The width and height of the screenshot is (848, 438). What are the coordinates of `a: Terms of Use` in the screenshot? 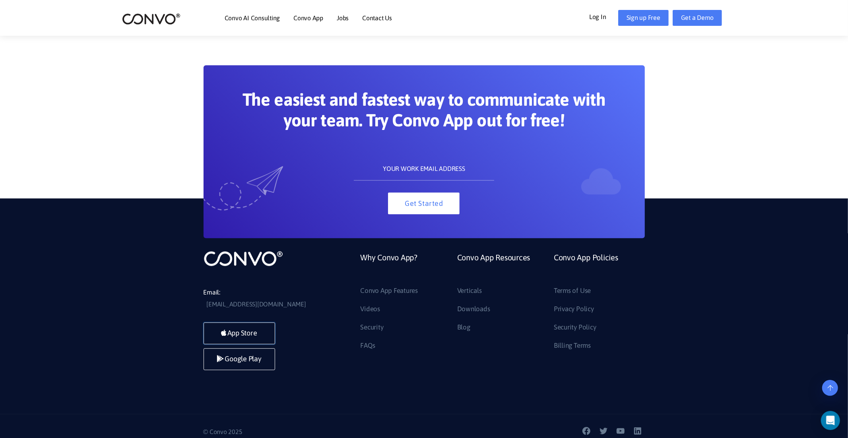 It's located at (572, 291).